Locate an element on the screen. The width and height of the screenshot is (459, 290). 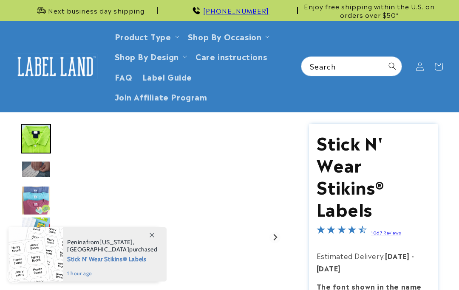
a: Care instructions is located at coordinates (231, 56).